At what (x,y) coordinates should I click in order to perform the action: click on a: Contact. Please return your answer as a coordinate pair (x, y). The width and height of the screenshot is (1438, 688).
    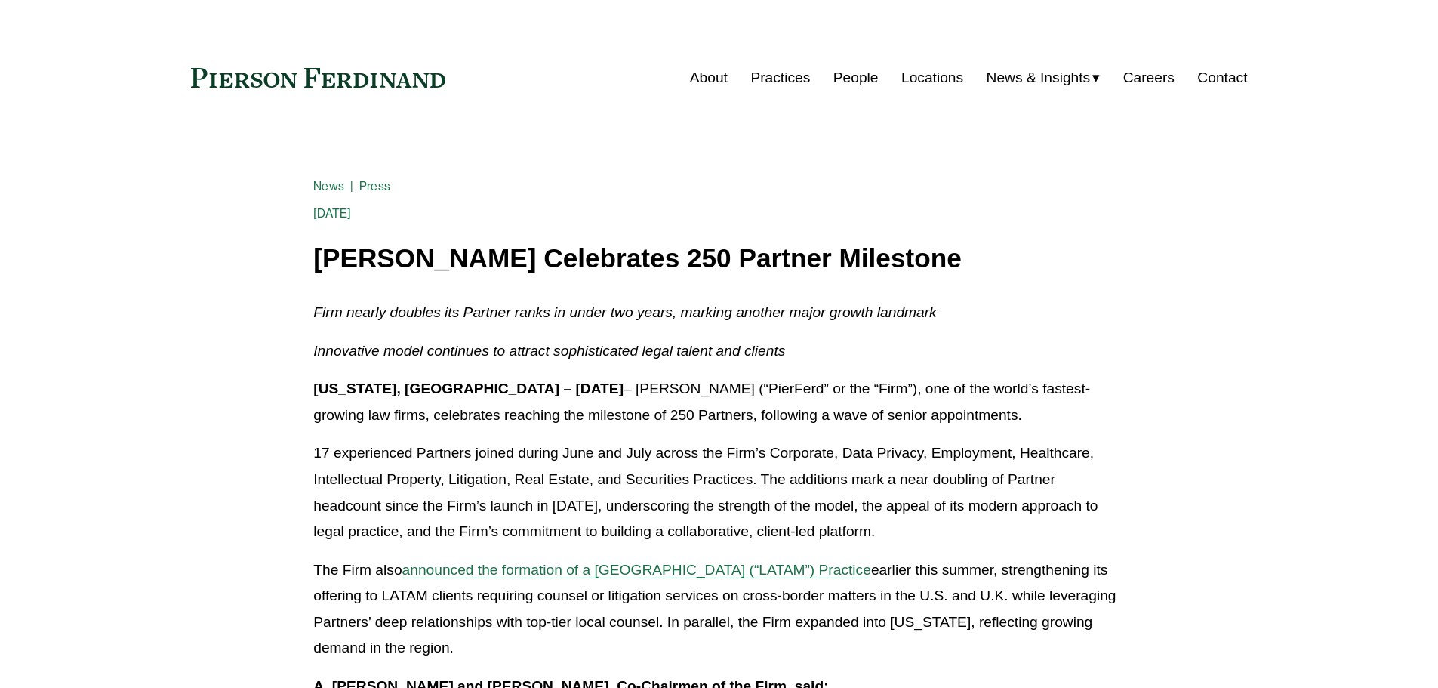
    Looking at the image, I should click on (1222, 78).